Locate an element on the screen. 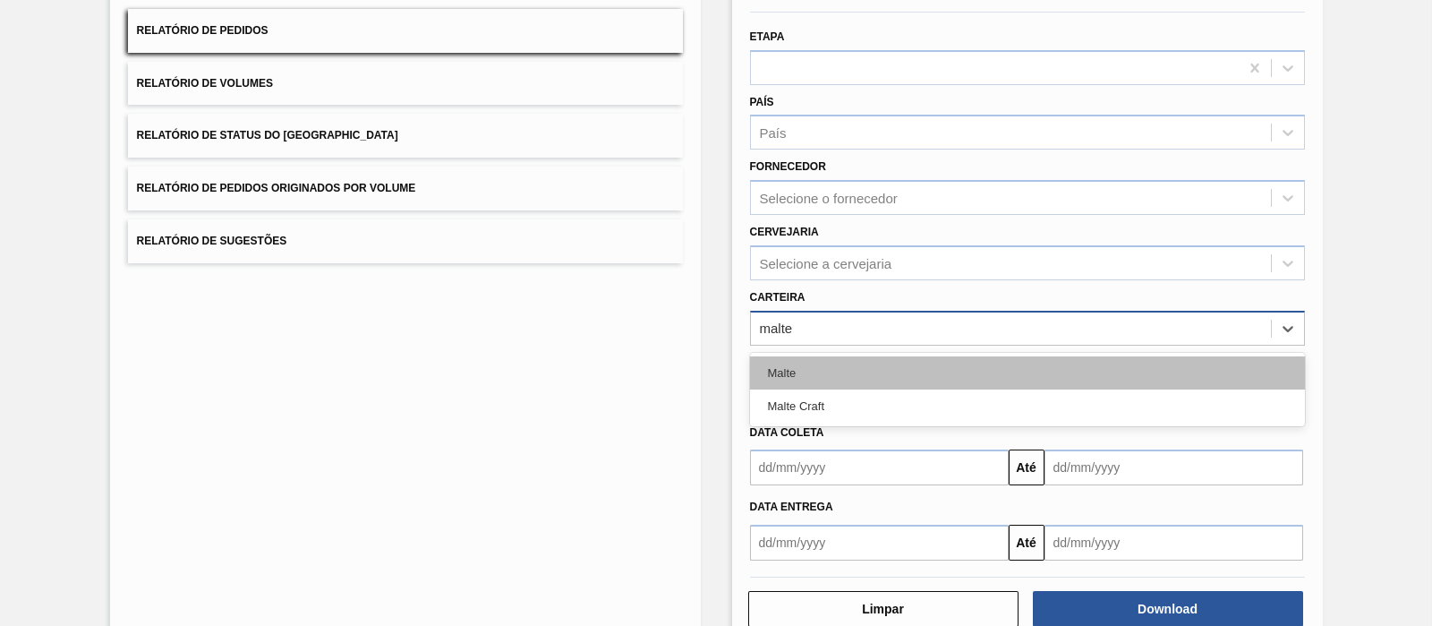 Image resolution: width=1432 pixels, height=626 pixels. span: Relatório de Pedidos Originados por Volume is located at coordinates (277, 188).